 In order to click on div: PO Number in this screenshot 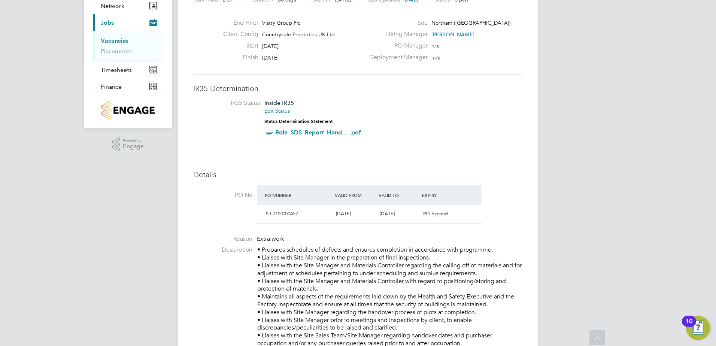, I will do `click(298, 195)`.